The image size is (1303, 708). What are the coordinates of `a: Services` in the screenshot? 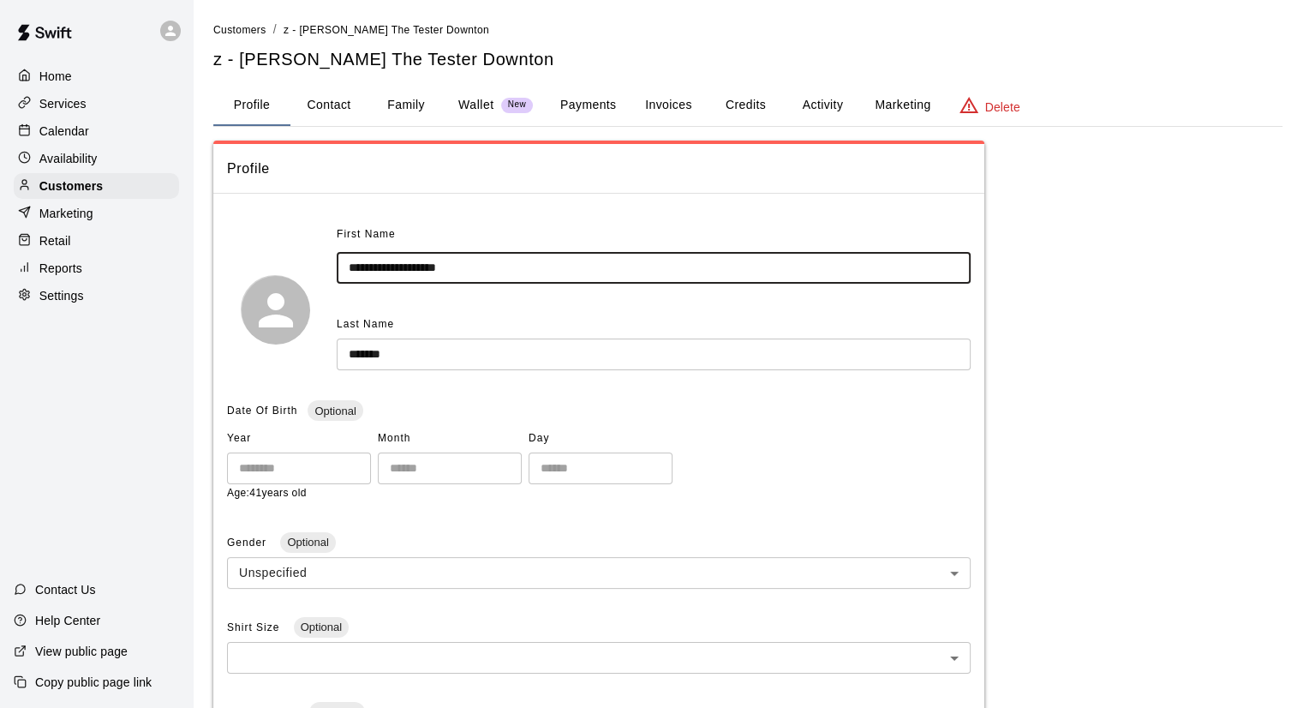 It's located at (96, 104).